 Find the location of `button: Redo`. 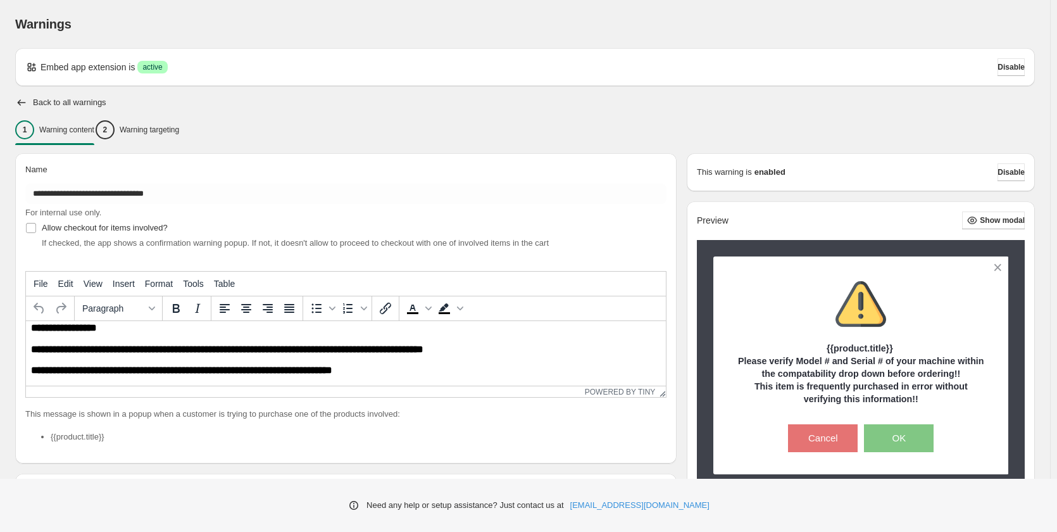

button: Redo is located at coordinates (61, 308).